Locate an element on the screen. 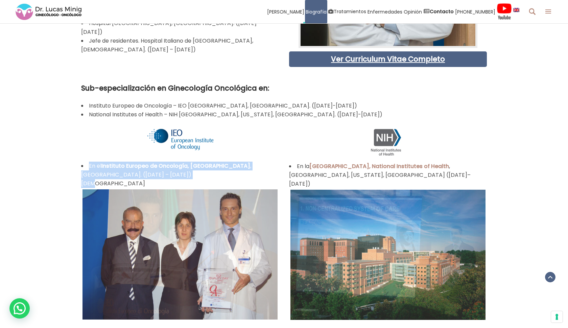 Image resolution: width=568 pixels, height=328 pixels. img: IEO Instituto Europeo de Oncología, Milán, Italia. (2006 – 2008) Dr. Lucas Minig is located at coordinates (180, 139).